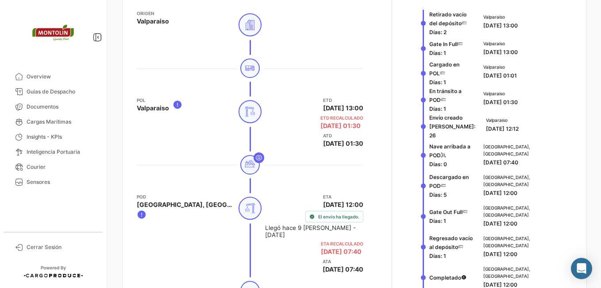 The height and width of the screenshot is (288, 601). Describe the element at coordinates (445, 211) in the screenshot. I see `span: Gate Out Full` at that location.